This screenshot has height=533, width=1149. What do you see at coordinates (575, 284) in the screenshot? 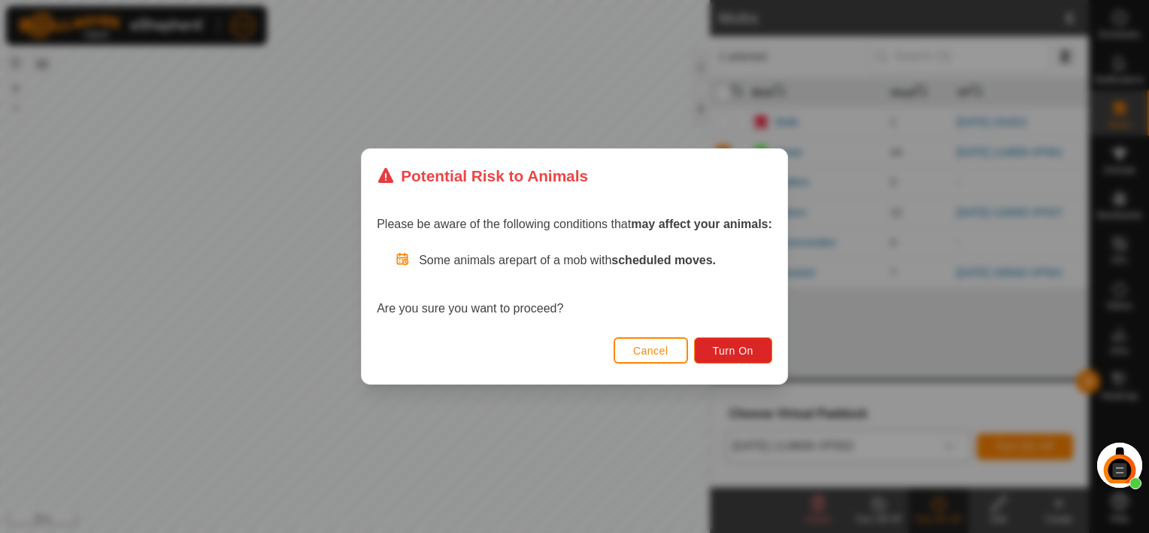
I see `div: Are you sure you want to proceed?` at bounding box center [575, 284].